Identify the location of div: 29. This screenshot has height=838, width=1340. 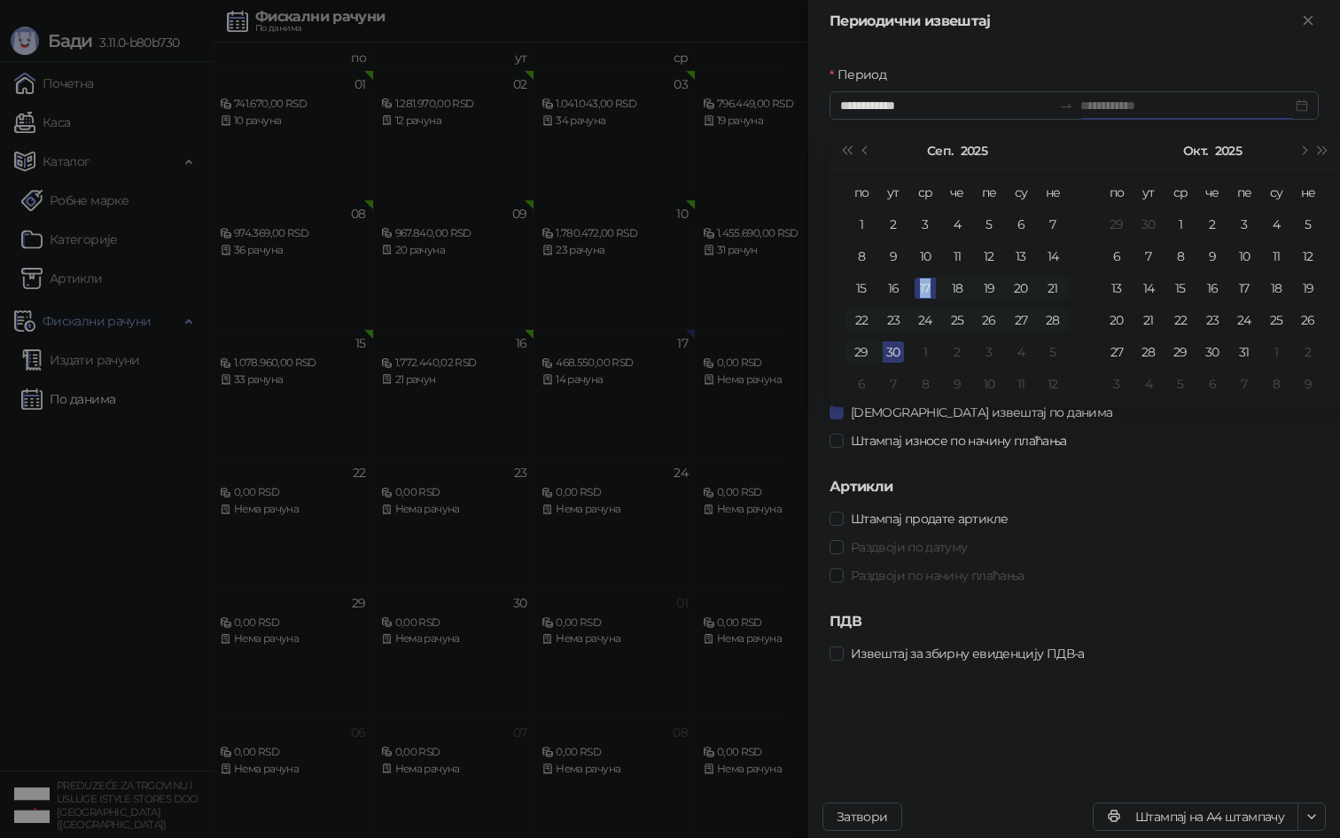
(1181, 352).